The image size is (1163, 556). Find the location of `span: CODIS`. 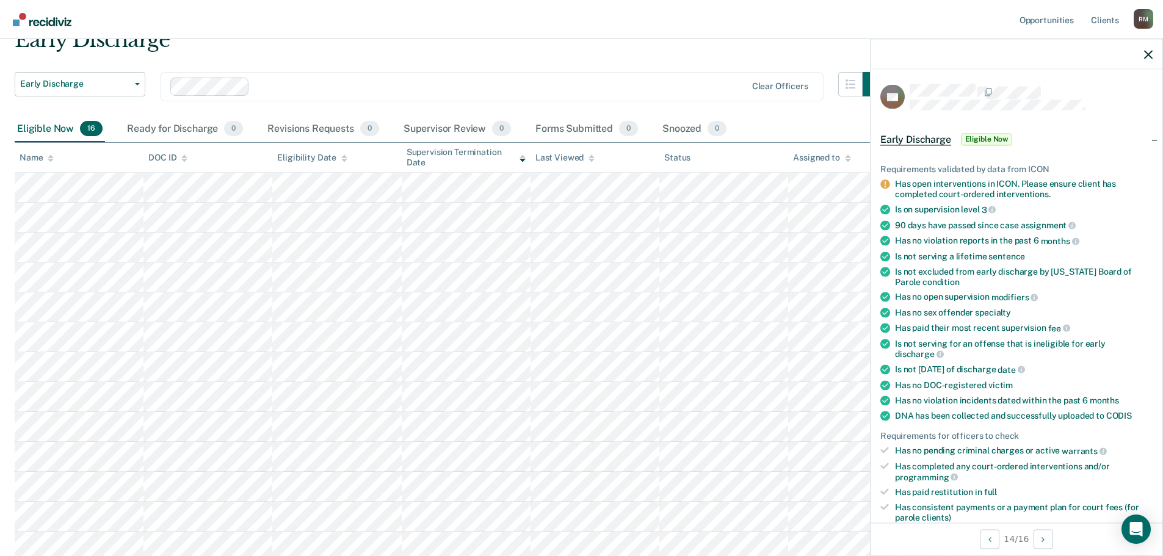

span: CODIS is located at coordinates (1119, 415).